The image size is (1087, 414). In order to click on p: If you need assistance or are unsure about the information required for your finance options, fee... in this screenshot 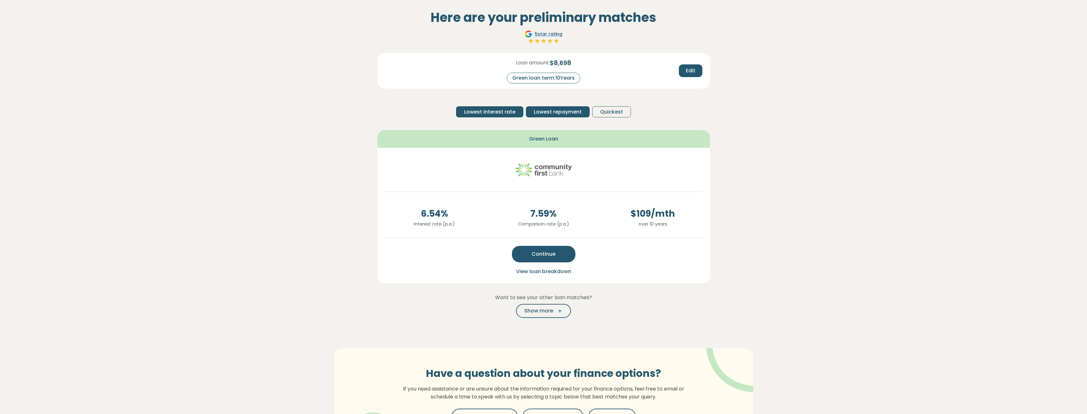, I will do `click(544, 393)`.